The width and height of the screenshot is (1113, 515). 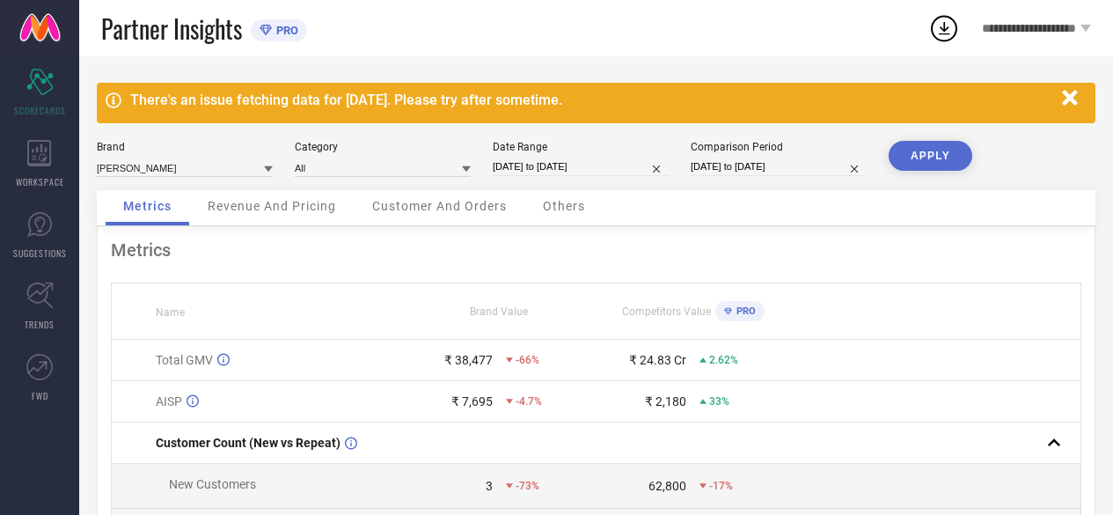 I want to click on span: New Customers, so click(x=212, y=484).